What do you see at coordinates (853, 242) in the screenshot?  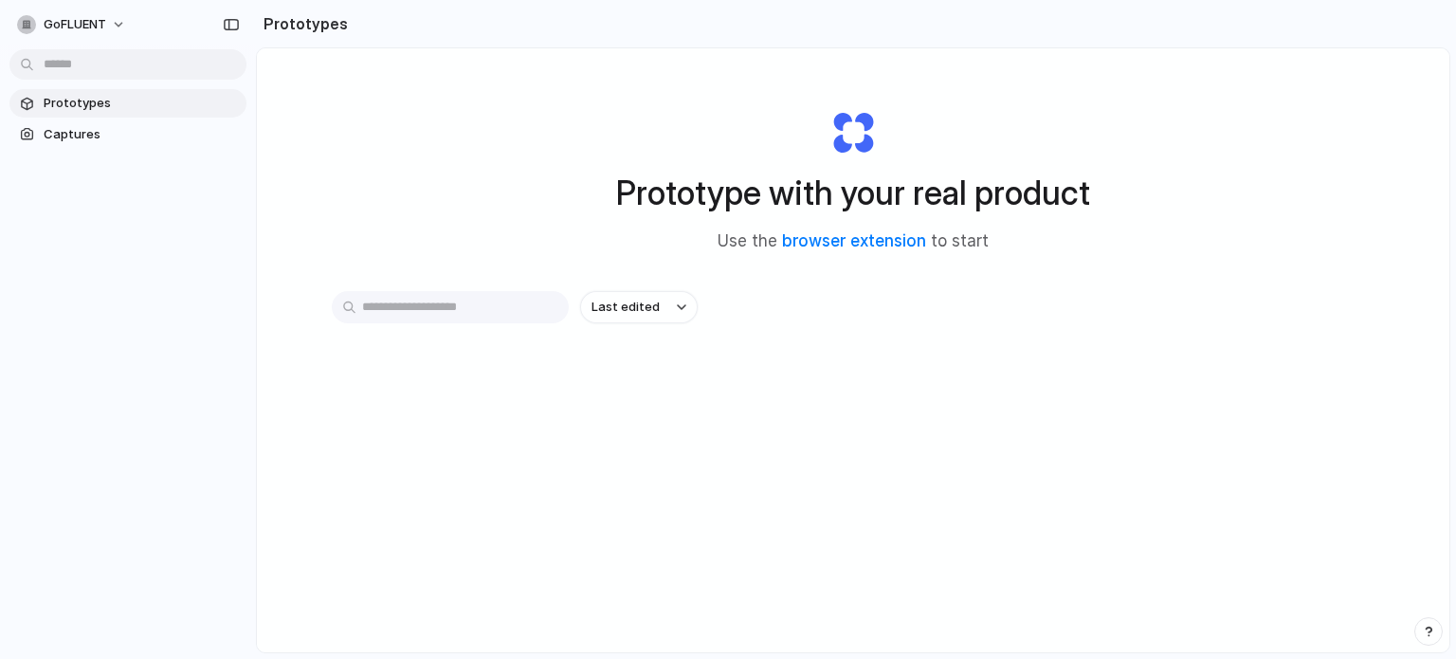 I see `span: Use the to start` at bounding box center [853, 242].